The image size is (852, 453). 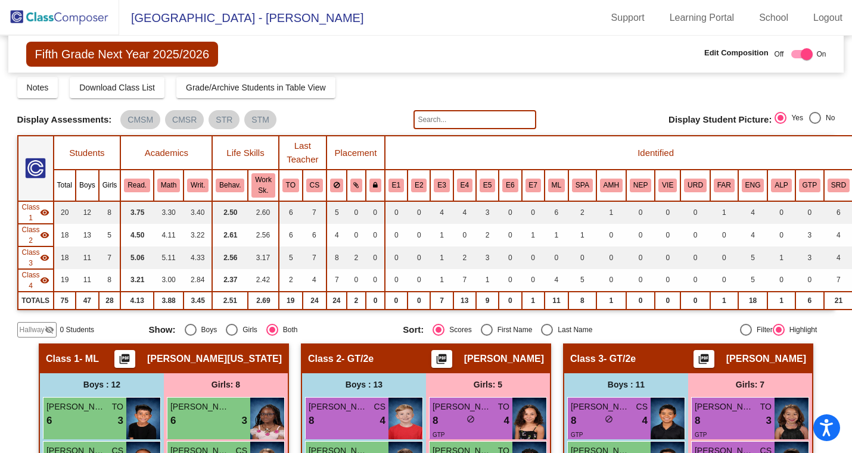 I want to click on button: E7, so click(x=533, y=185).